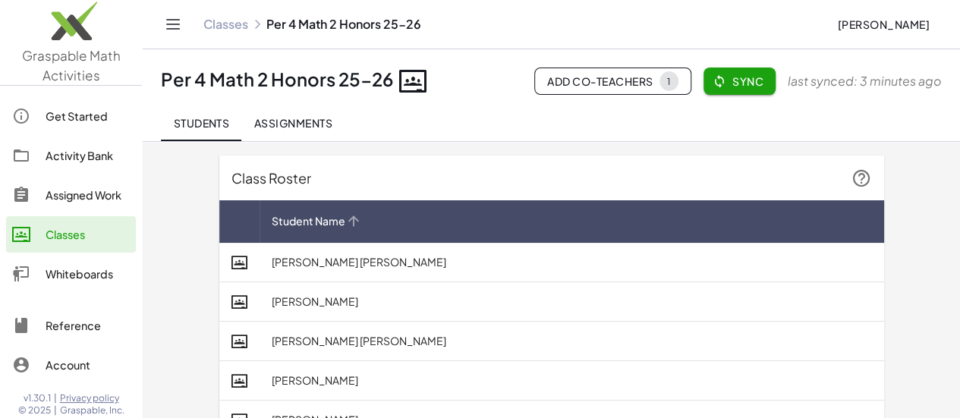  Describe the element at coordinates (201, 123) in the screenshot. I see `span: Students` at that location.